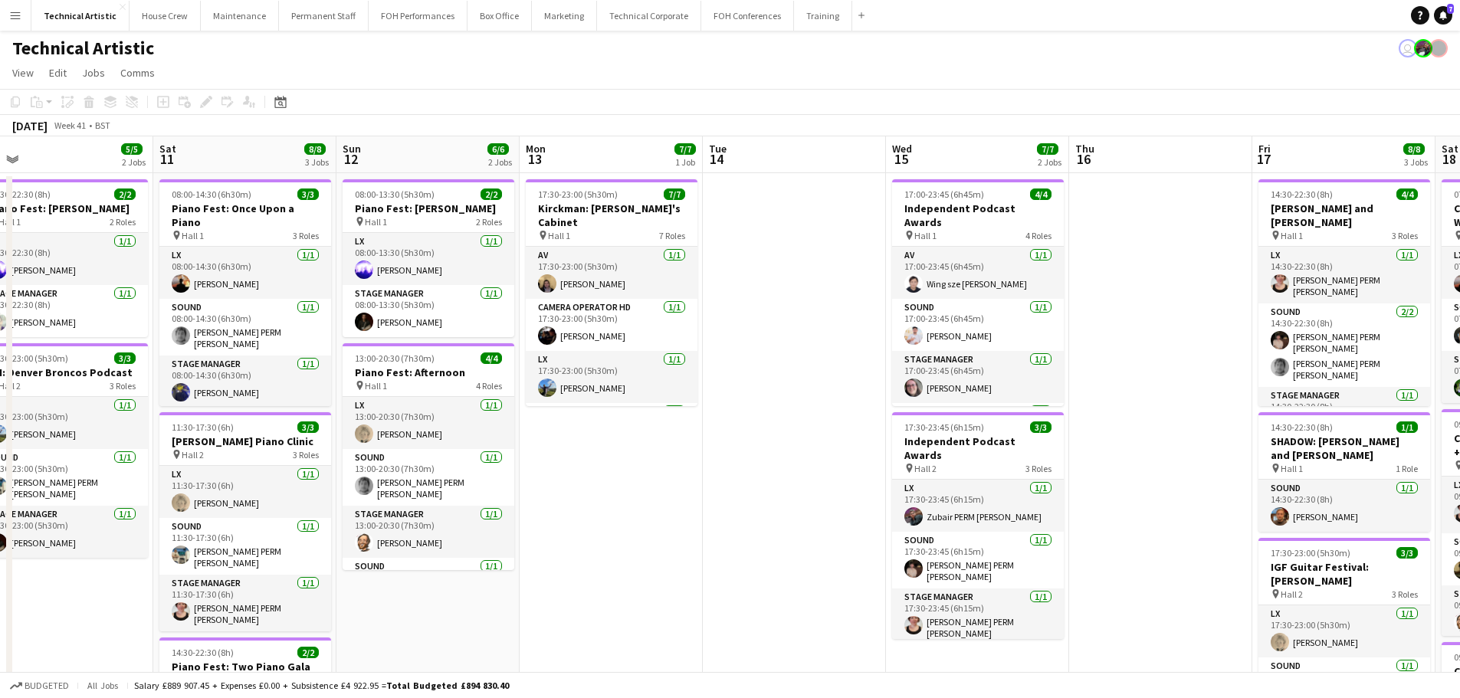 The width and height of the screenshot is (1460, 698). I want to click on span: 1/1, so click(1407, 427).